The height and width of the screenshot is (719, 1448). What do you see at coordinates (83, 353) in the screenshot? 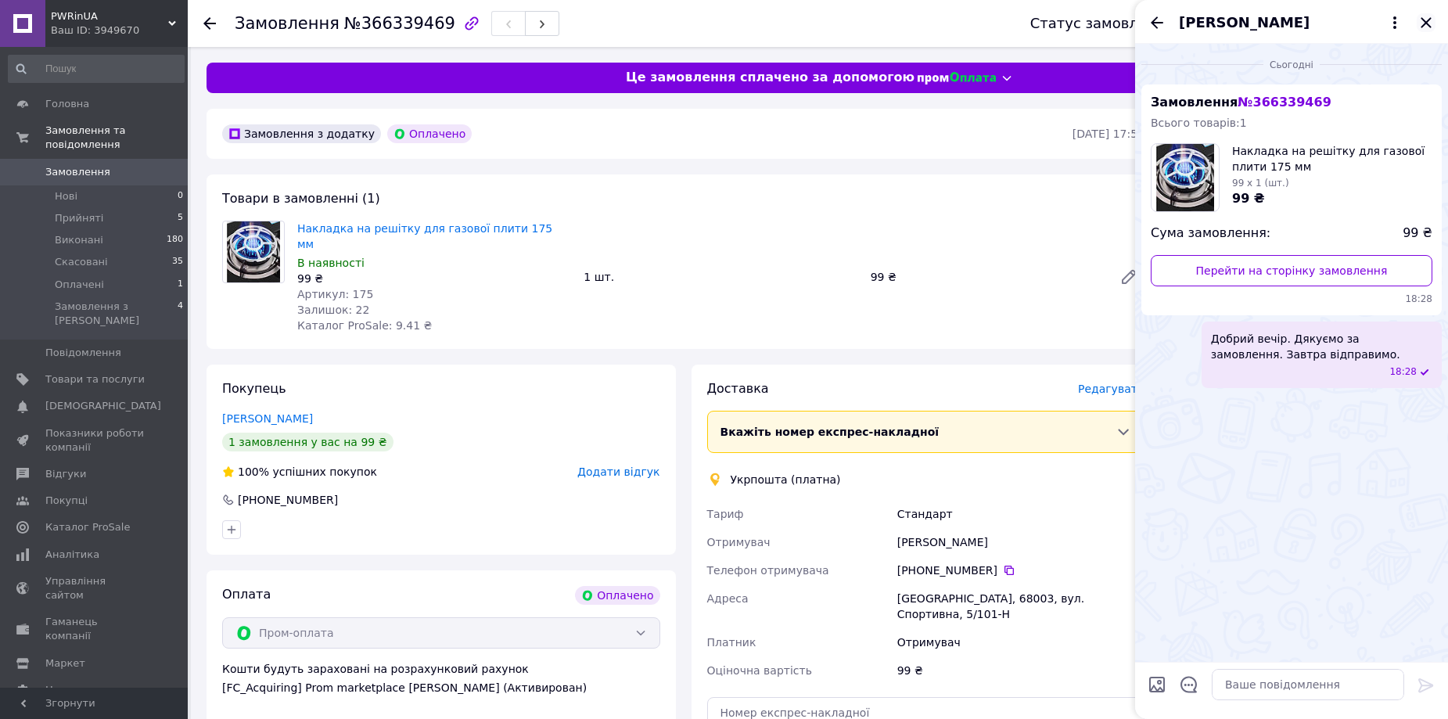
I see `span: Повідомлення` at bounding box center [83, 353].